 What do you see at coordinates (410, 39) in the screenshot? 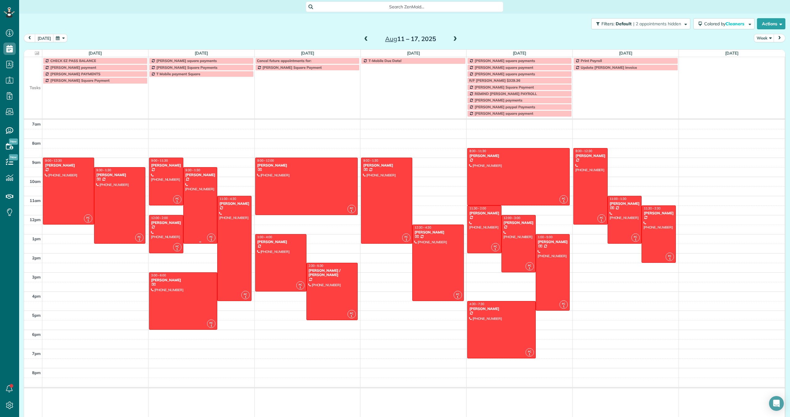
I see `h2: 11 – 17, 2025` at bounding box center [410, 39].